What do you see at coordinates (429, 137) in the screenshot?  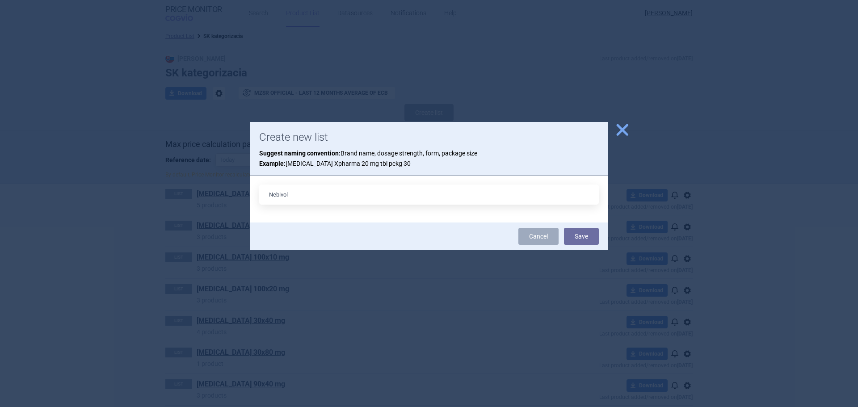 I see `h1: Create new list` at bounding box center [429, 137].